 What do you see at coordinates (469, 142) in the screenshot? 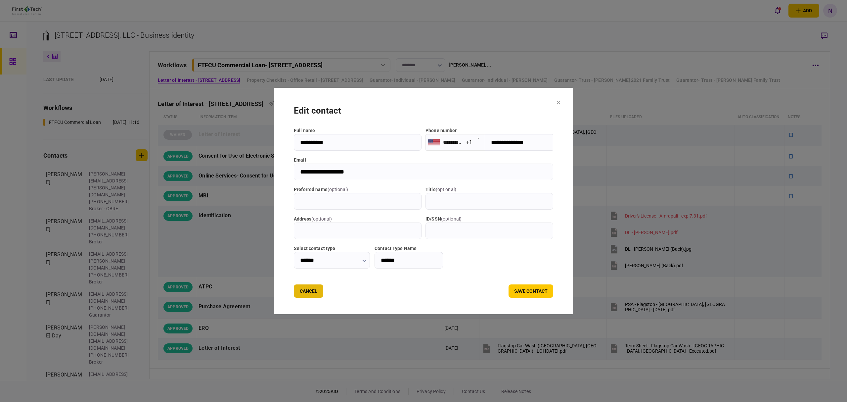
I see `div: +1` at bounding box center [469, 142].